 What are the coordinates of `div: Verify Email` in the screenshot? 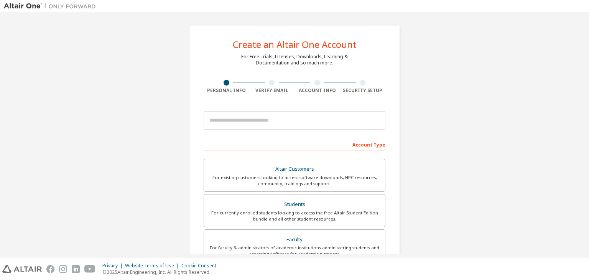 It's located at (272, 90).